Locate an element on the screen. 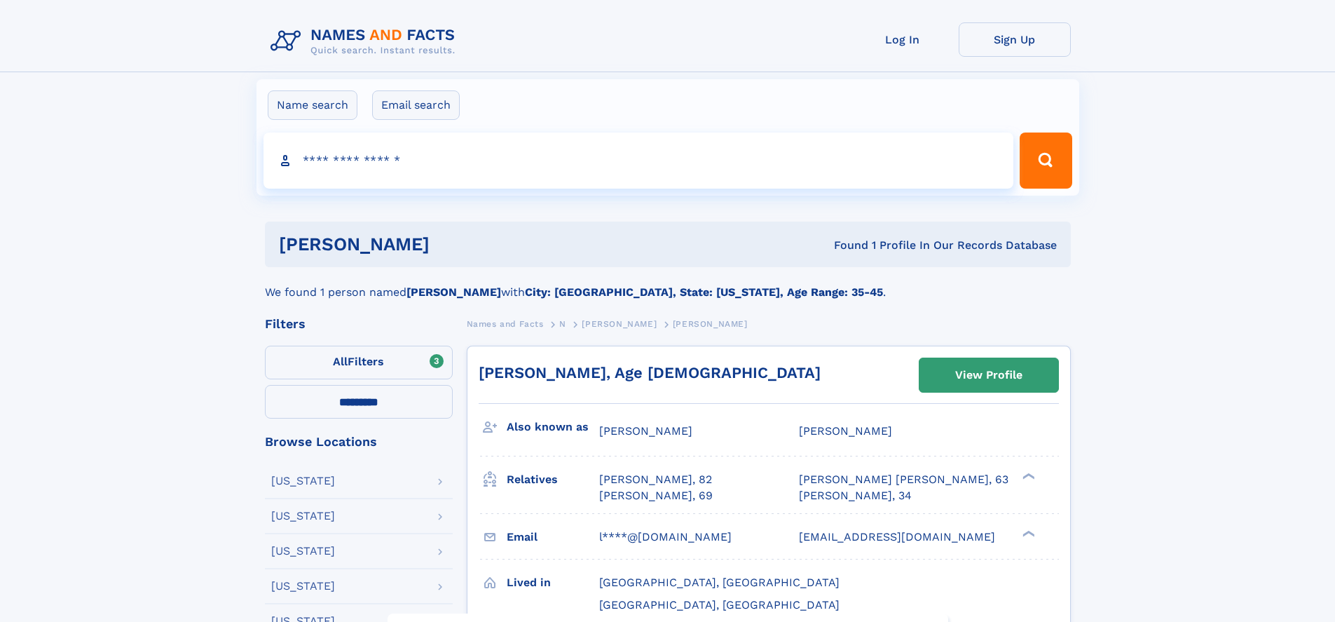 The height and width of the screenshot is (622, 1335). a: Sign Up is located at coordinates (1015, 39).